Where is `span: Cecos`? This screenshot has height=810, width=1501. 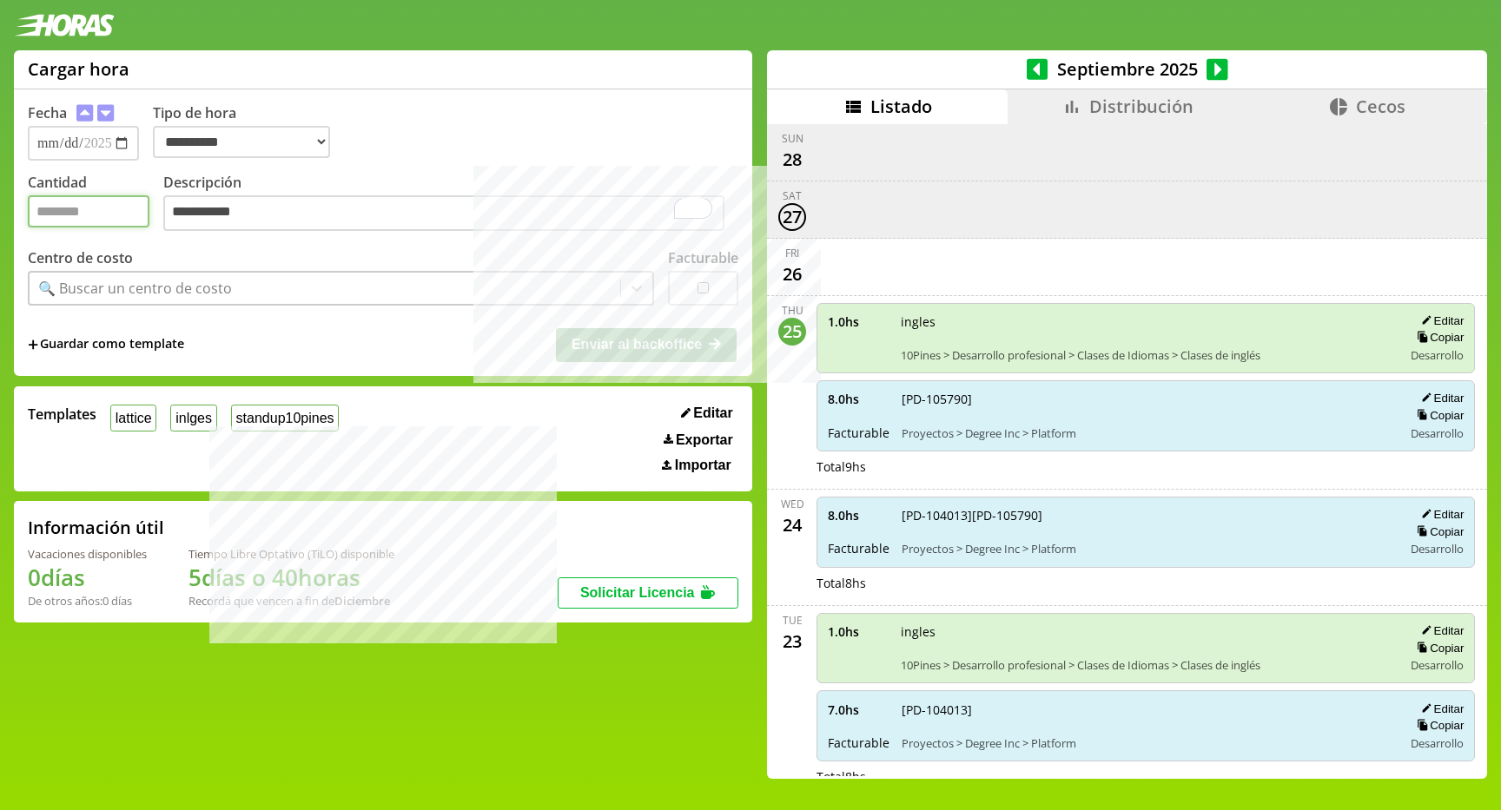 span: Cecos is located at coordinates (1380, 106).